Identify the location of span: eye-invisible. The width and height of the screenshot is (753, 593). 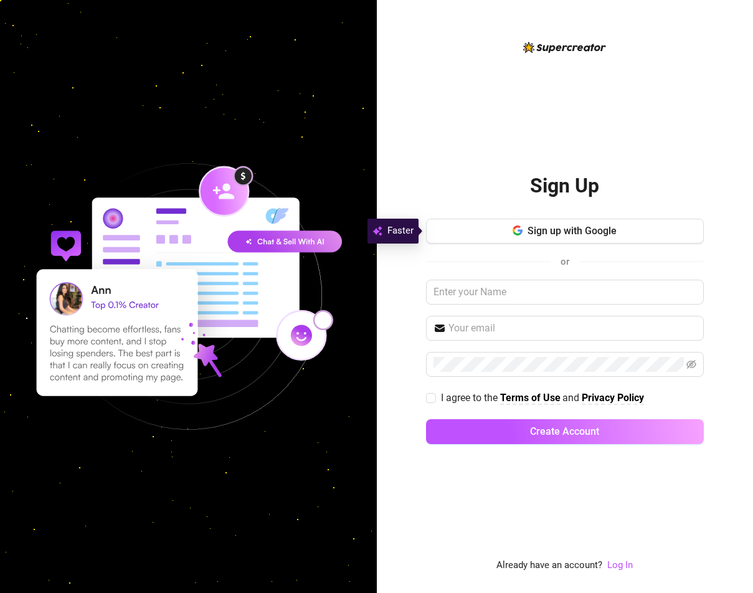
(692, 365).